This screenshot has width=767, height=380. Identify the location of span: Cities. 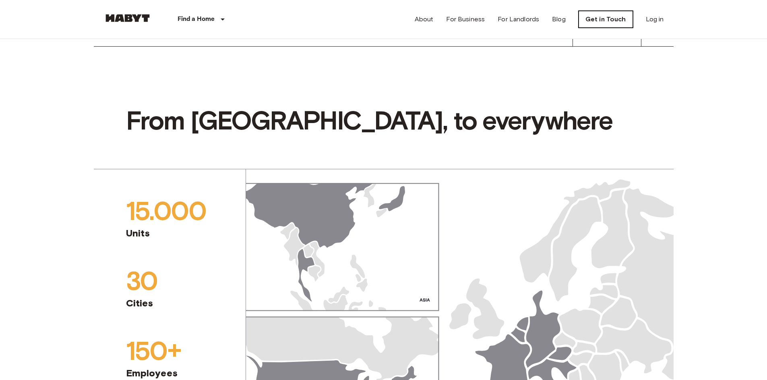
(169, 304).